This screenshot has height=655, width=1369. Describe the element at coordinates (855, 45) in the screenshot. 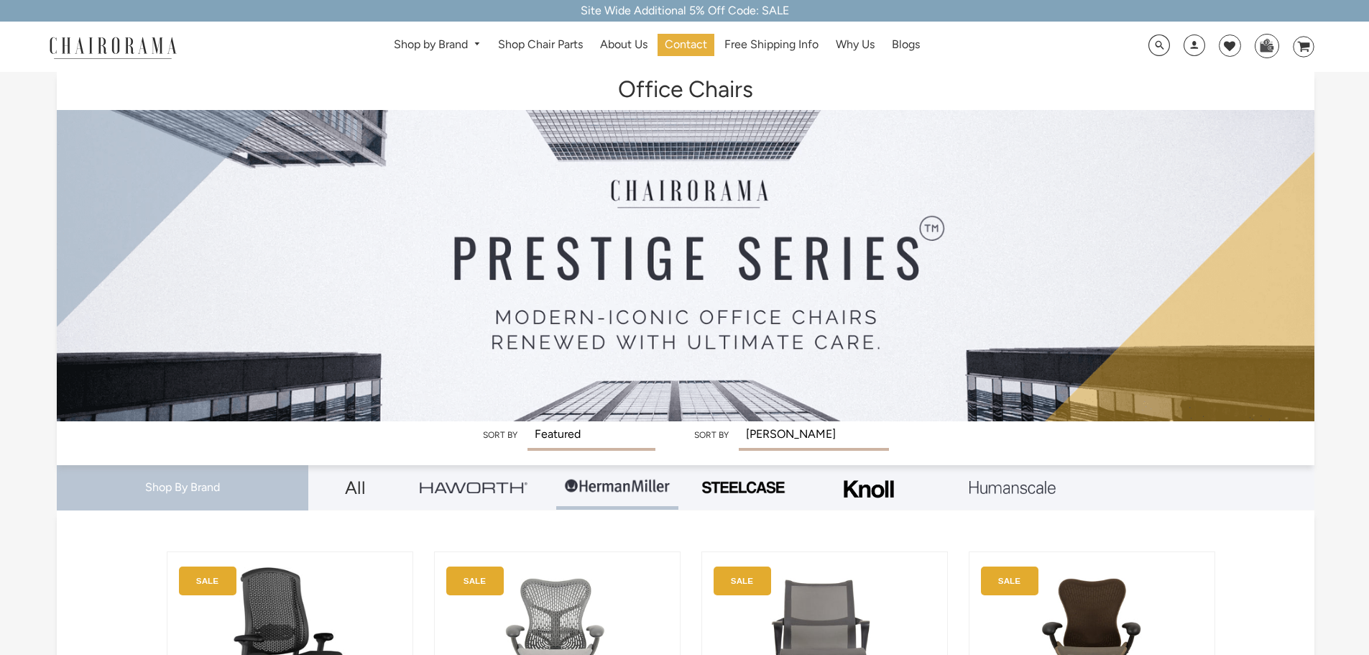

I see `span: Why Us` at that location.